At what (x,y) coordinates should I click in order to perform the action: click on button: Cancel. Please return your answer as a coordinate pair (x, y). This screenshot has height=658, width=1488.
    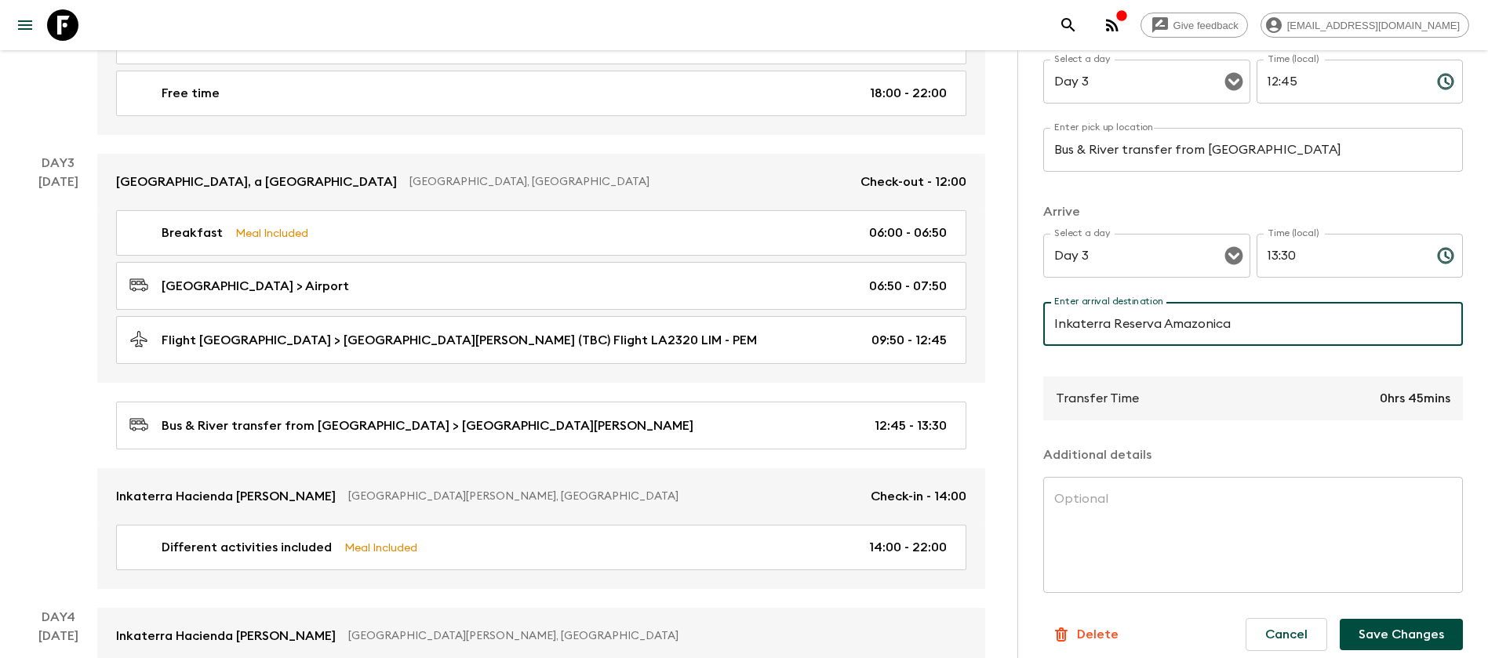
    Looking at the image, I should click on (1287, 635).